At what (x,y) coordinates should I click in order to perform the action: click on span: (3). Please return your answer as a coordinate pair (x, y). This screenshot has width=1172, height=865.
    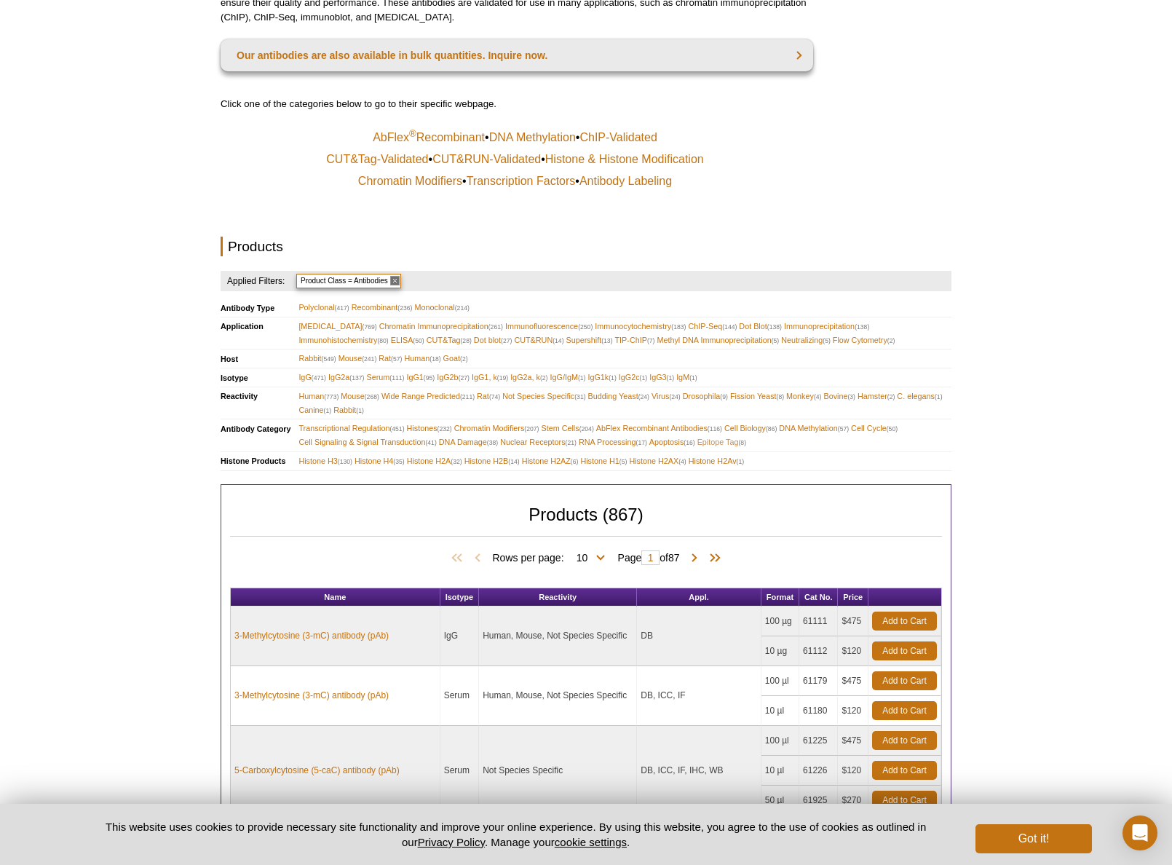
    Looking at the image, I should click on (851, 397).